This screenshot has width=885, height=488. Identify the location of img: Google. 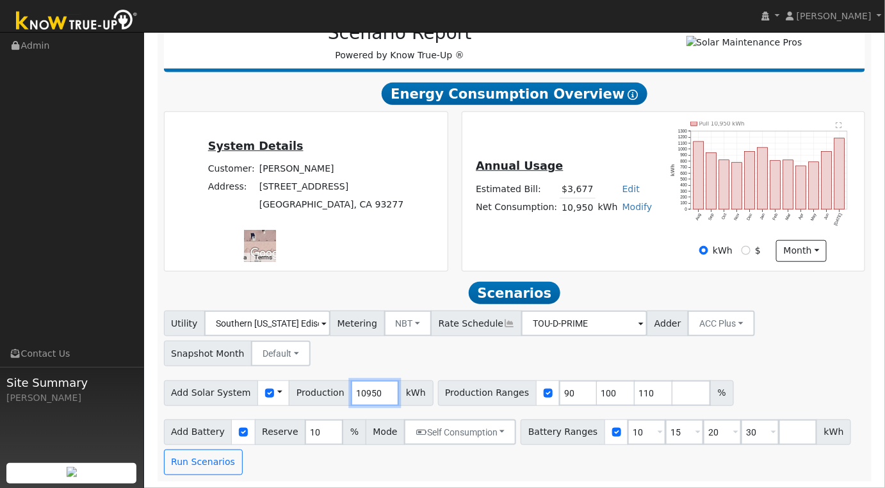
(268, 254).